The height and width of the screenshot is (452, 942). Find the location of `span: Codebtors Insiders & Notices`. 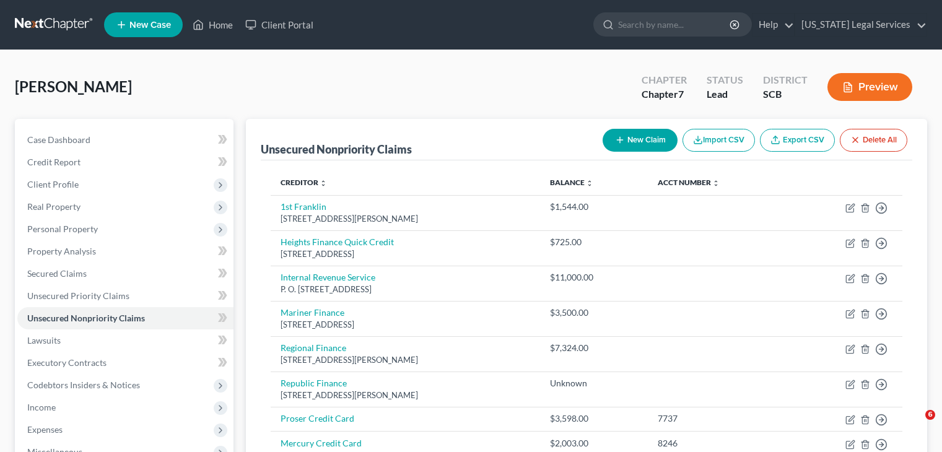

span: Codebtors Insiders & Notices is located at coordinates (84, 384).